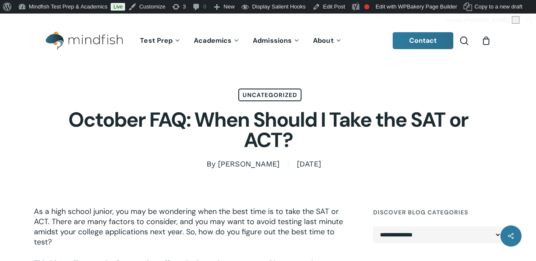 This screenshot has width=536, height=261. Describe the element at coordinates (272, 40) in the screenshot. I see `span: Admissions` at that location.